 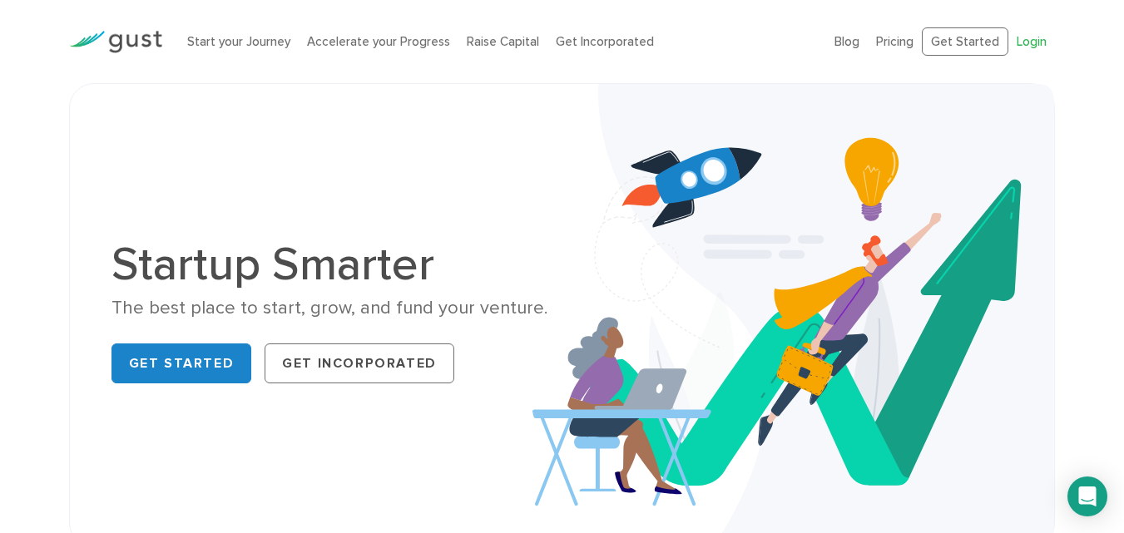 I want to click on a: Accelerate your Progress, so click(x=378, y=42).